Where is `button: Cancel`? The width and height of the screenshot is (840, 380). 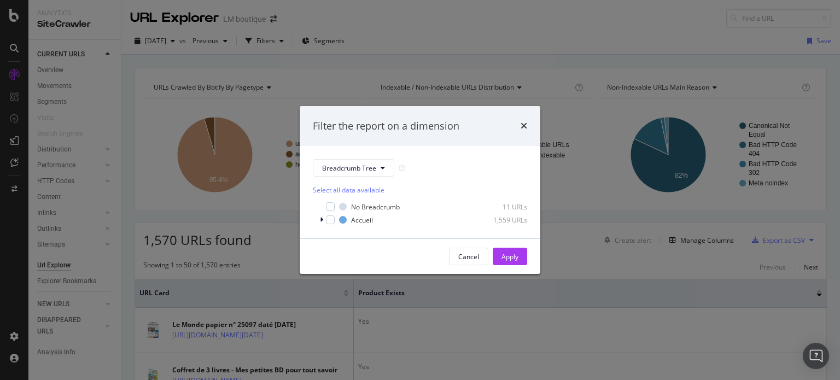 button: Cancel is located at coordinates (469, 256).